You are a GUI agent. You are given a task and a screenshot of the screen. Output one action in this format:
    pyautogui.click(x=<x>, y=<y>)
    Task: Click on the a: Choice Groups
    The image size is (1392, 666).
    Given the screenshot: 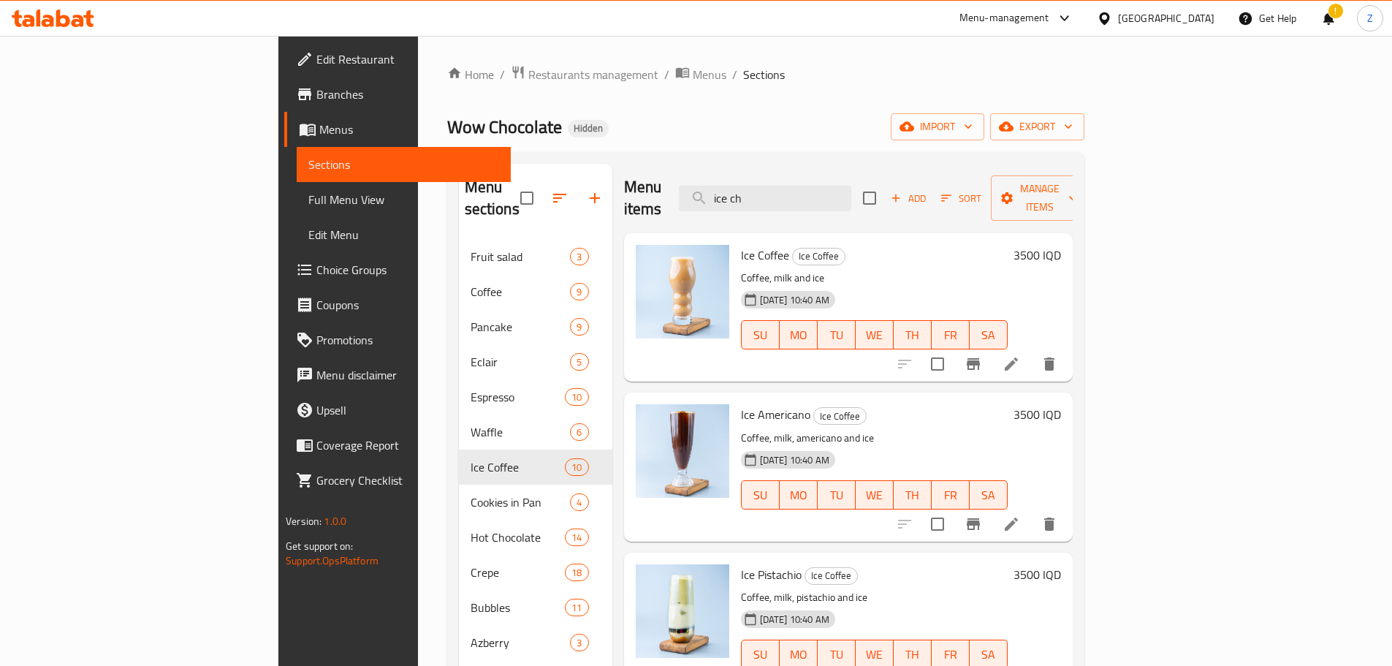 What is the action you would take?
    pyautogui.click(x=398, y=270)
    